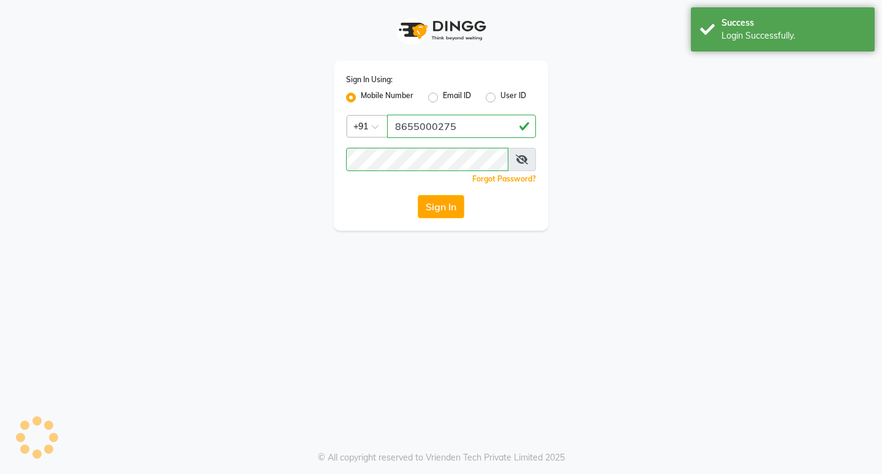  What do you see at coordinates (387, 97) in the screenshot?
I see `label: Mobile Number` at bounding box center [387, 97].